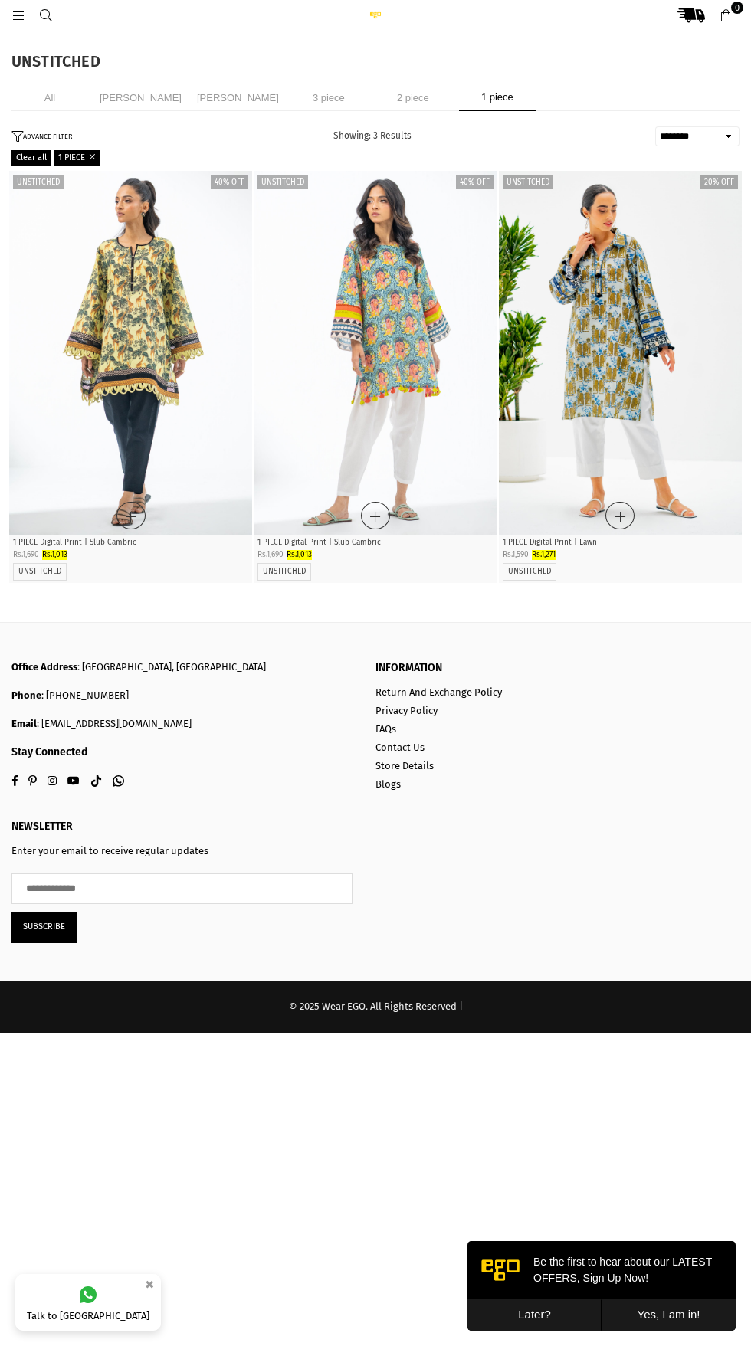  What do you see at coordinates (546, 668) in the screenshot?
I see `p: INFORMATION` at bounding box center [546, 668].